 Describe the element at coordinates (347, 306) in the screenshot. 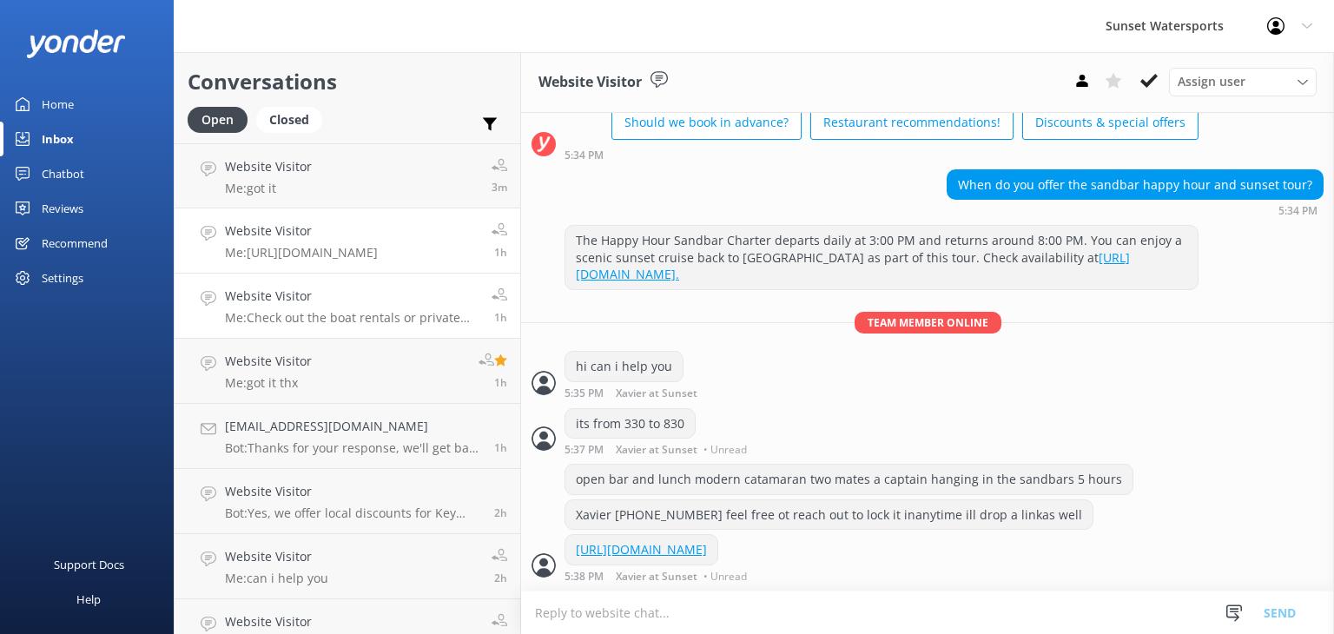

I see `a: Website VisitorMe:Check out the boat rentals or private charters :)1h` at that location.